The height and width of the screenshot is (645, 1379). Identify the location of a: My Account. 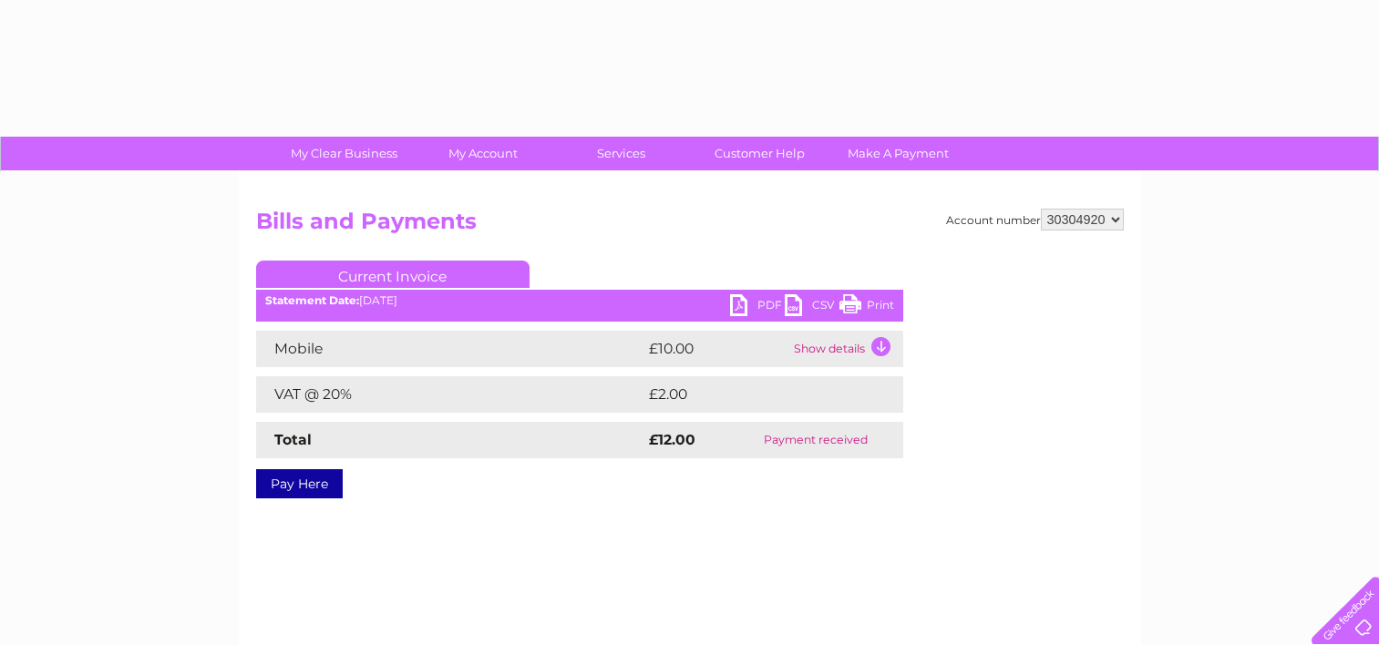
(482, 153).